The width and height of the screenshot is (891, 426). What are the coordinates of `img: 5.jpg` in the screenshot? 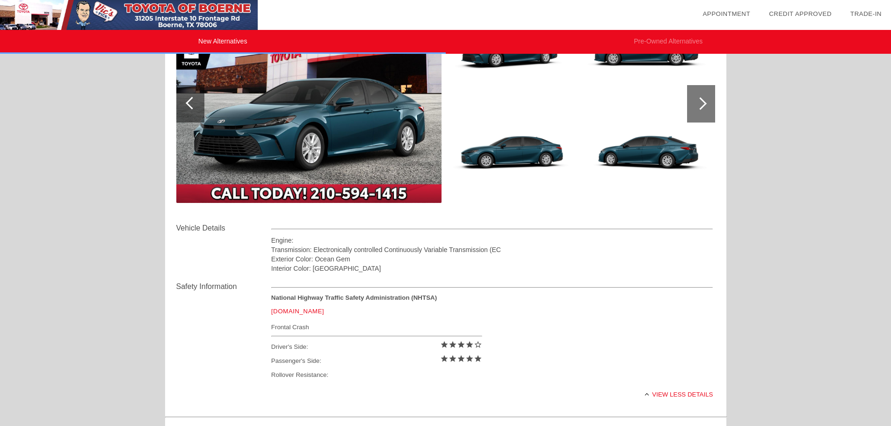 It's located at (646, 155).